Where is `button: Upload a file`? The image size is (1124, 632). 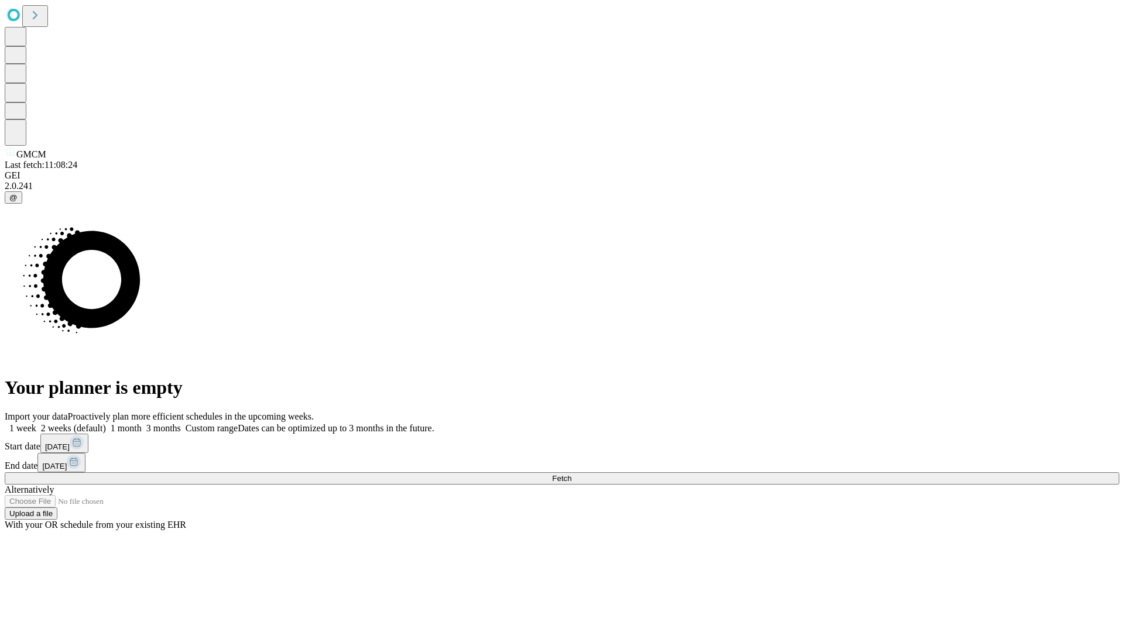 button: Upload a file is located at coordinates (31, 513).